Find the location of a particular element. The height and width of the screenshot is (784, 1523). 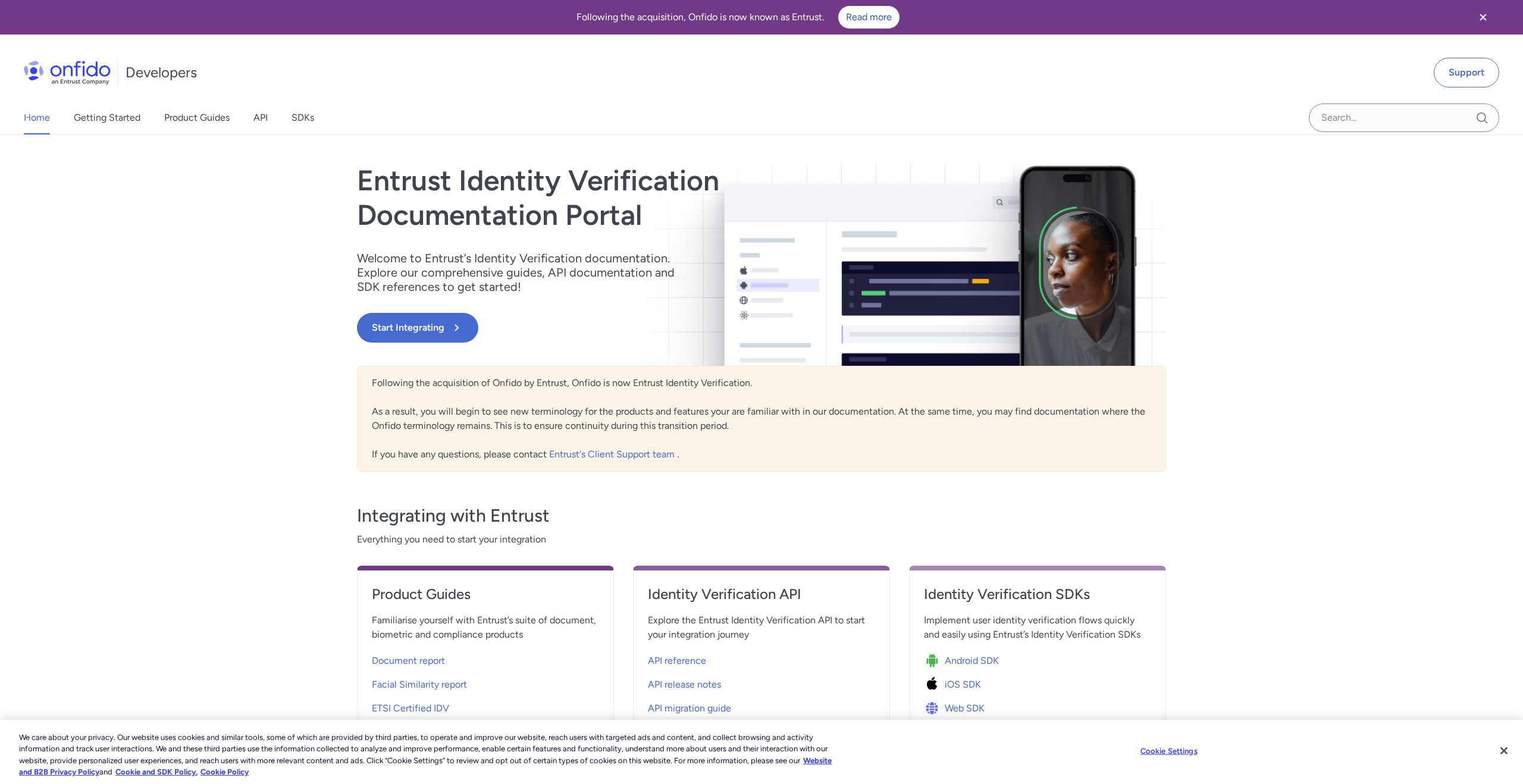

span: Implement user identity verification flows quickly and easily using Entrust’s Identity Verificati... is located at coordinates (1038, 628).